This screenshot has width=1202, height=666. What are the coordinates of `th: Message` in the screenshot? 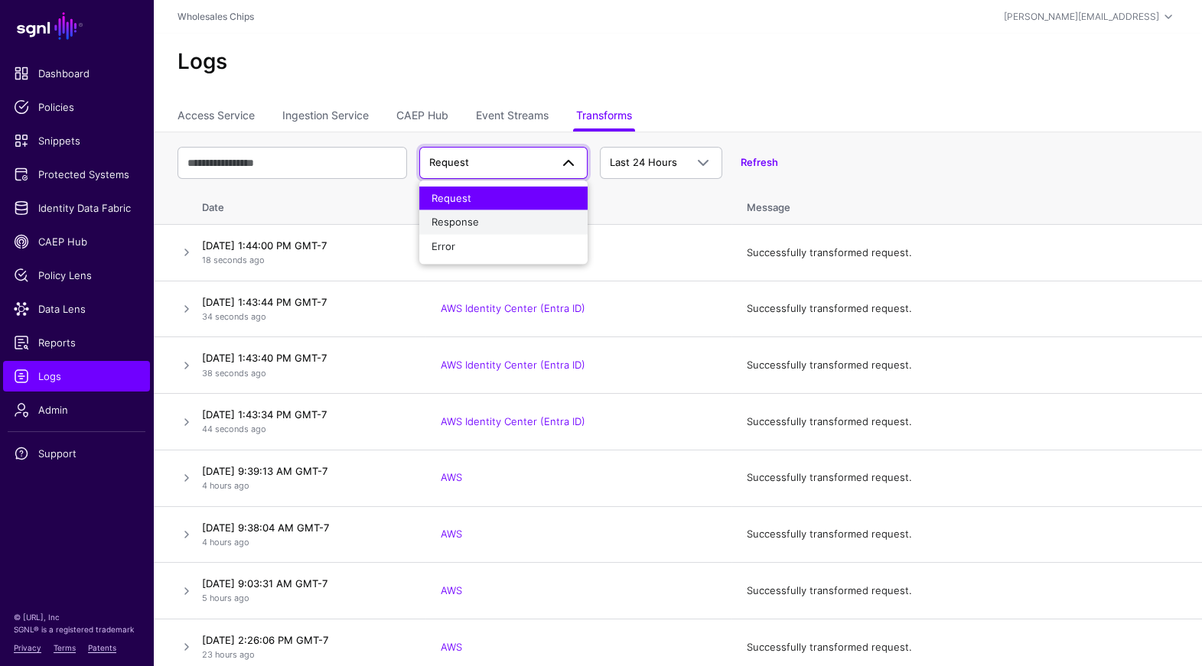 It's located at (966, 205).